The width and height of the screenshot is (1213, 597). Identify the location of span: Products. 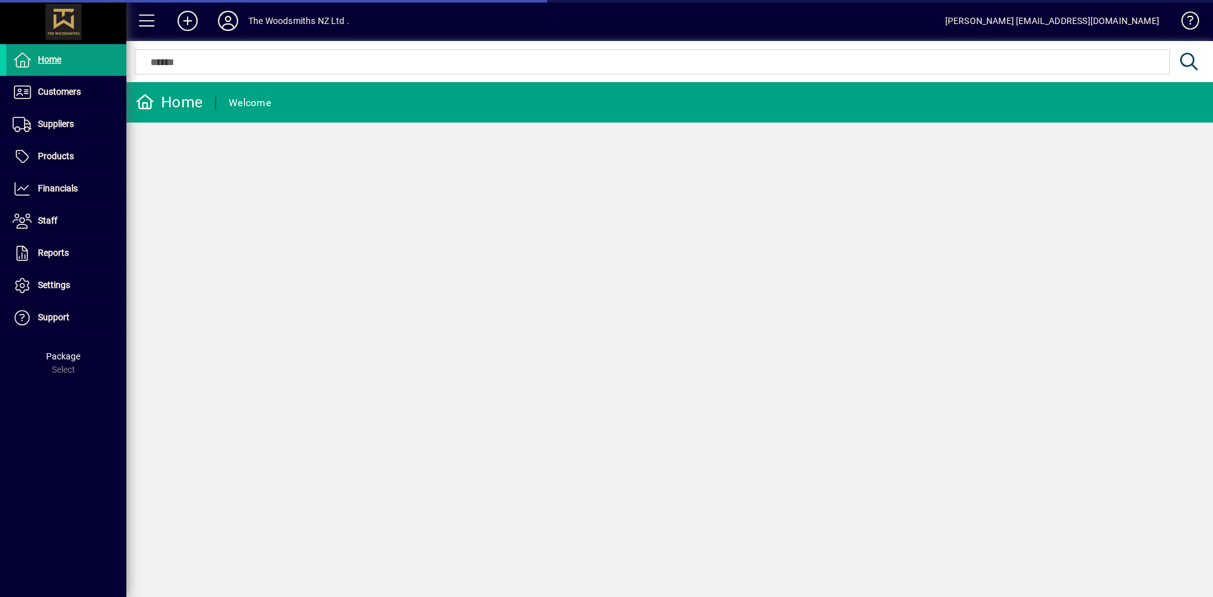
(56, 156).